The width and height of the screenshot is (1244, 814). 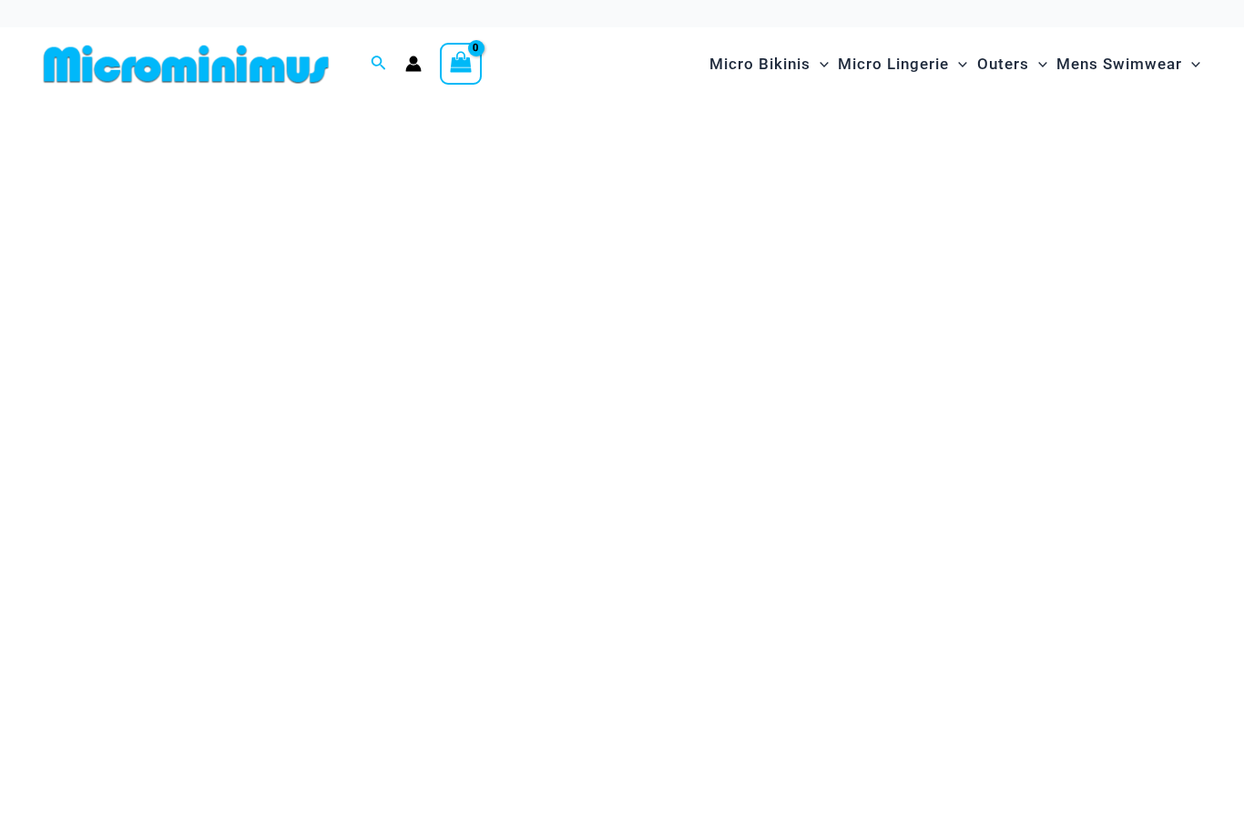 What do you see at coordinates (186, 64) in the screenshot?
I see `img: MM SHOP LOGO FLAT` at bounding box center [186, 64].